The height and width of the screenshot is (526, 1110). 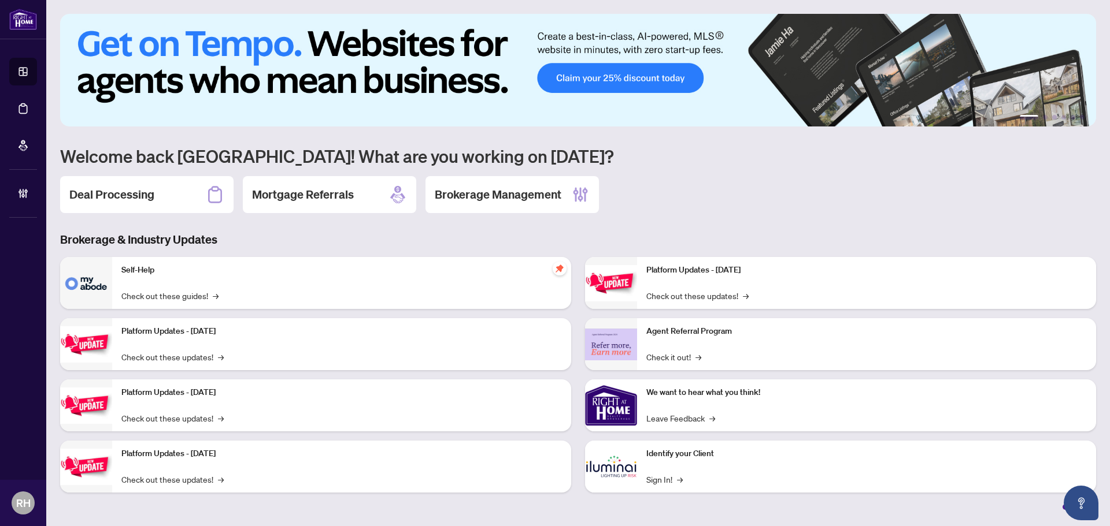 What do you see at coordinates (866, 393) in the screenshot?
I see `p: We want to hear what you think!` at bounding box center [866, 393].